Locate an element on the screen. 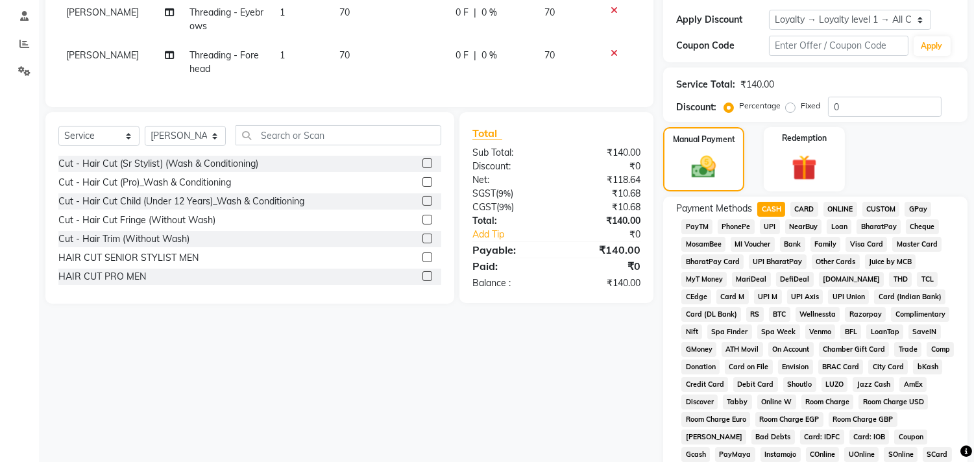  span: Envision is located at coordinates (795, 367).